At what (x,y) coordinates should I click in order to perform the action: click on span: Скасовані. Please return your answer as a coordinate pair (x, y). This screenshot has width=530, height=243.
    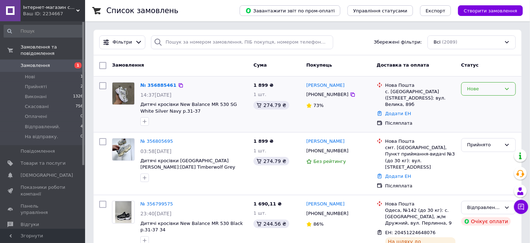
    Looking at the image, I should click on (37, 107).